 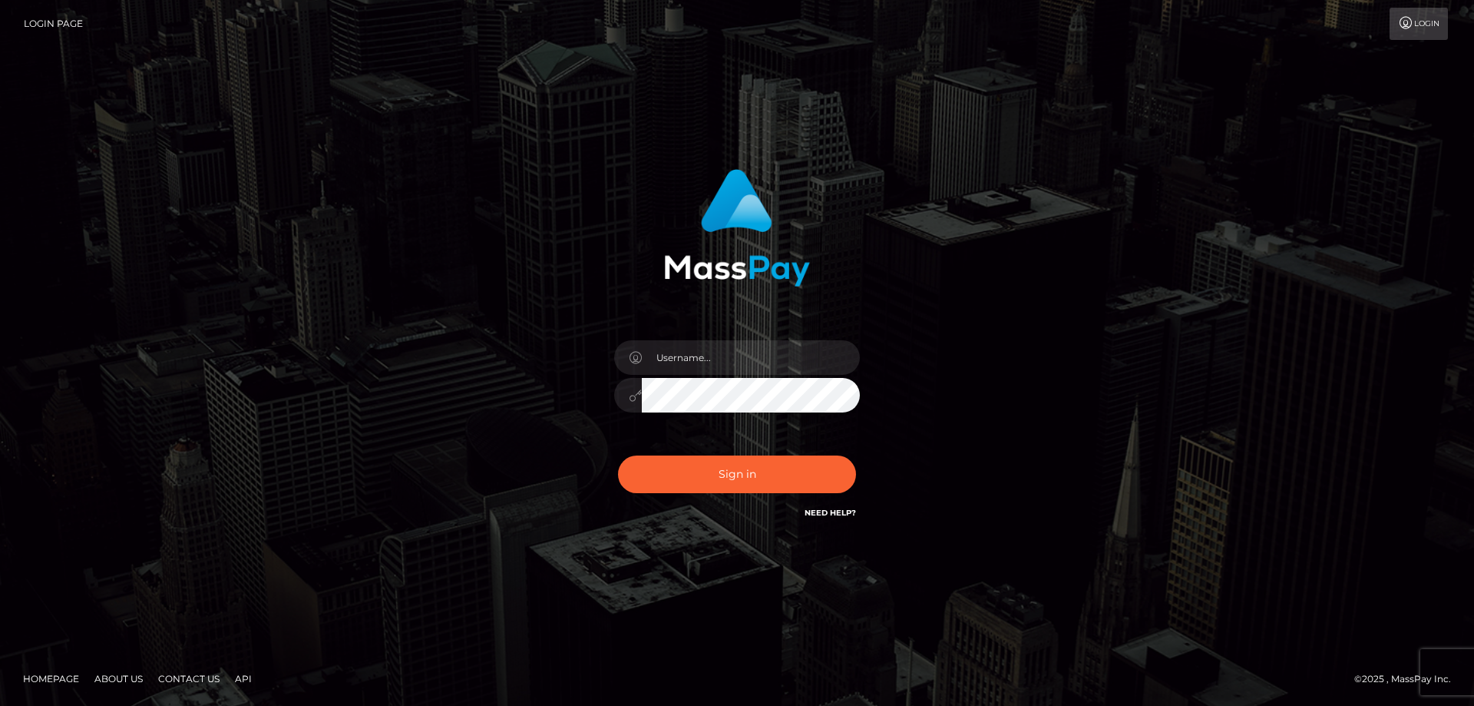 What do you see at coordinates (1419, 24) in the screenshot?
I see `a: Login` at bounding box center [1419, 24].